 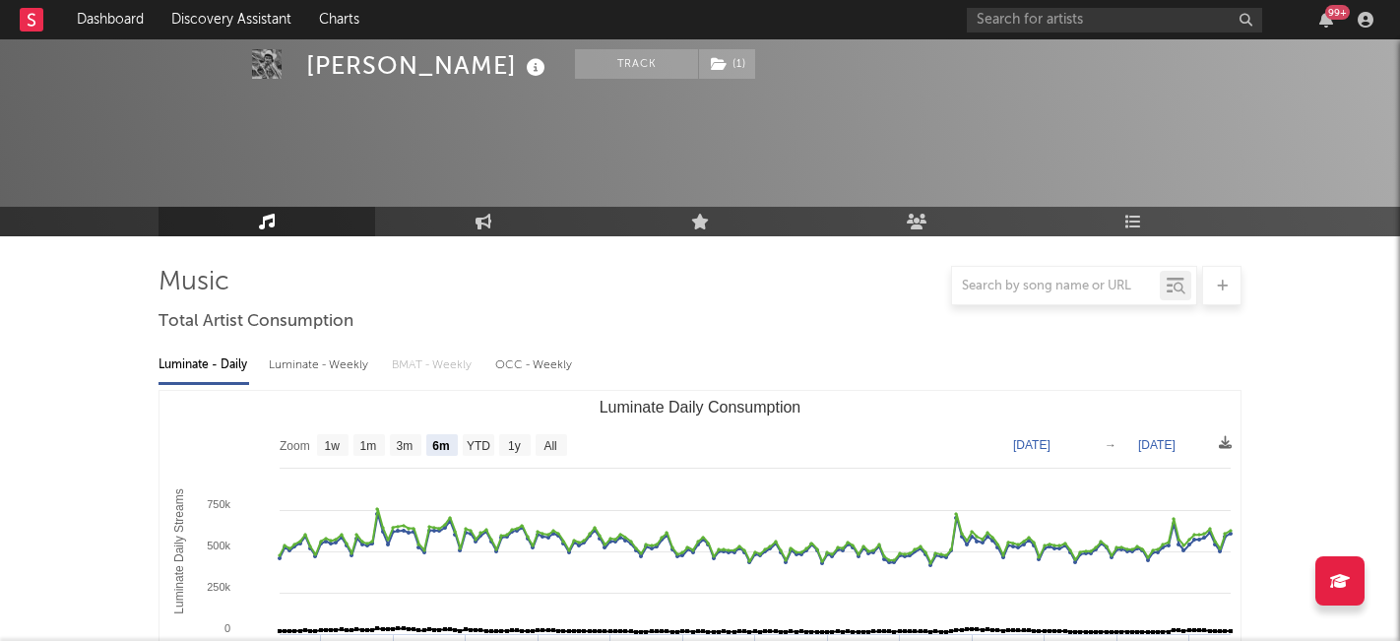 What do you see at coordinates (405, 446) in the screenshot?
I see `text: 3m` at bounding box center [405, 446].